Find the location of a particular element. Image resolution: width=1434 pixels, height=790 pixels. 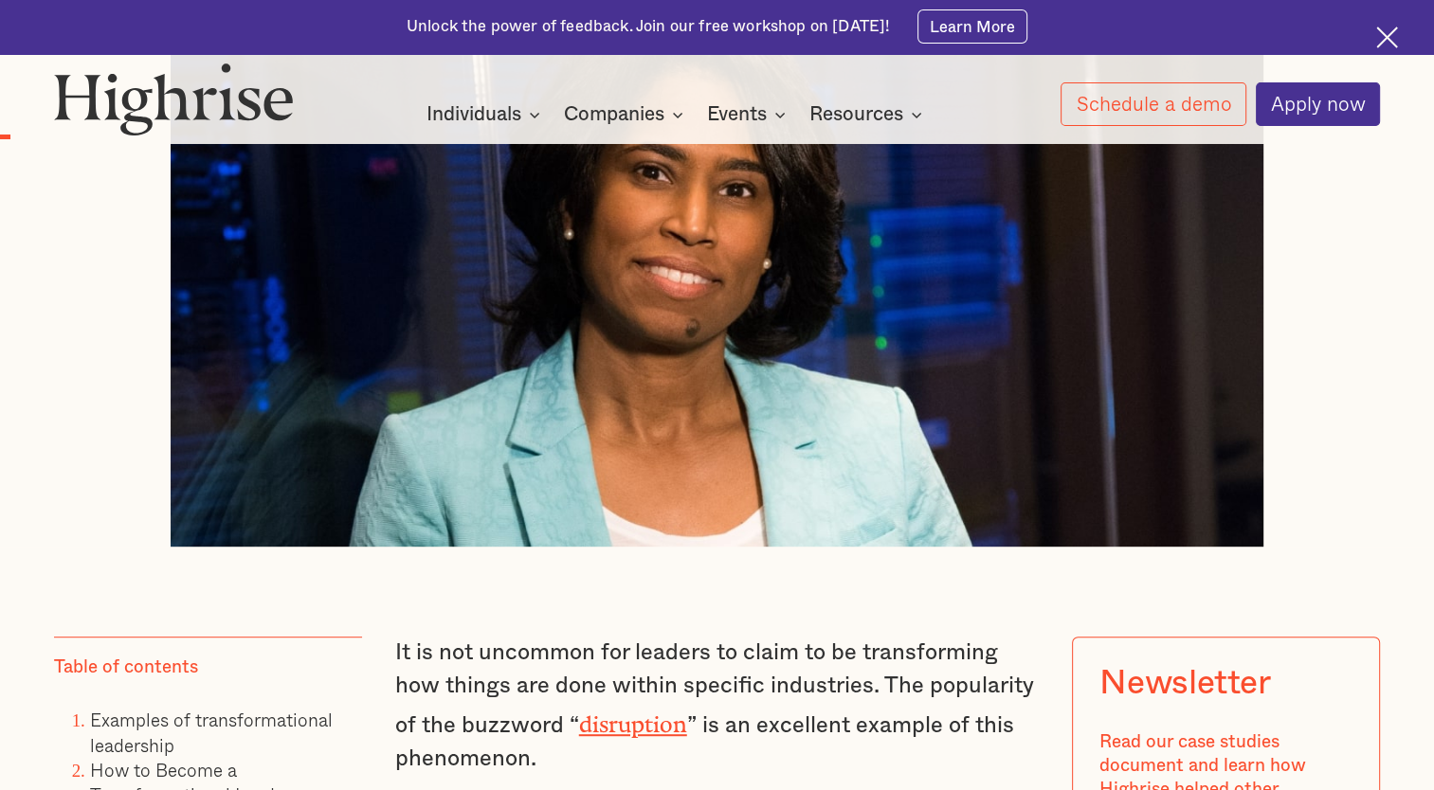

div: Table of contents is located at coordinates (126, 667).